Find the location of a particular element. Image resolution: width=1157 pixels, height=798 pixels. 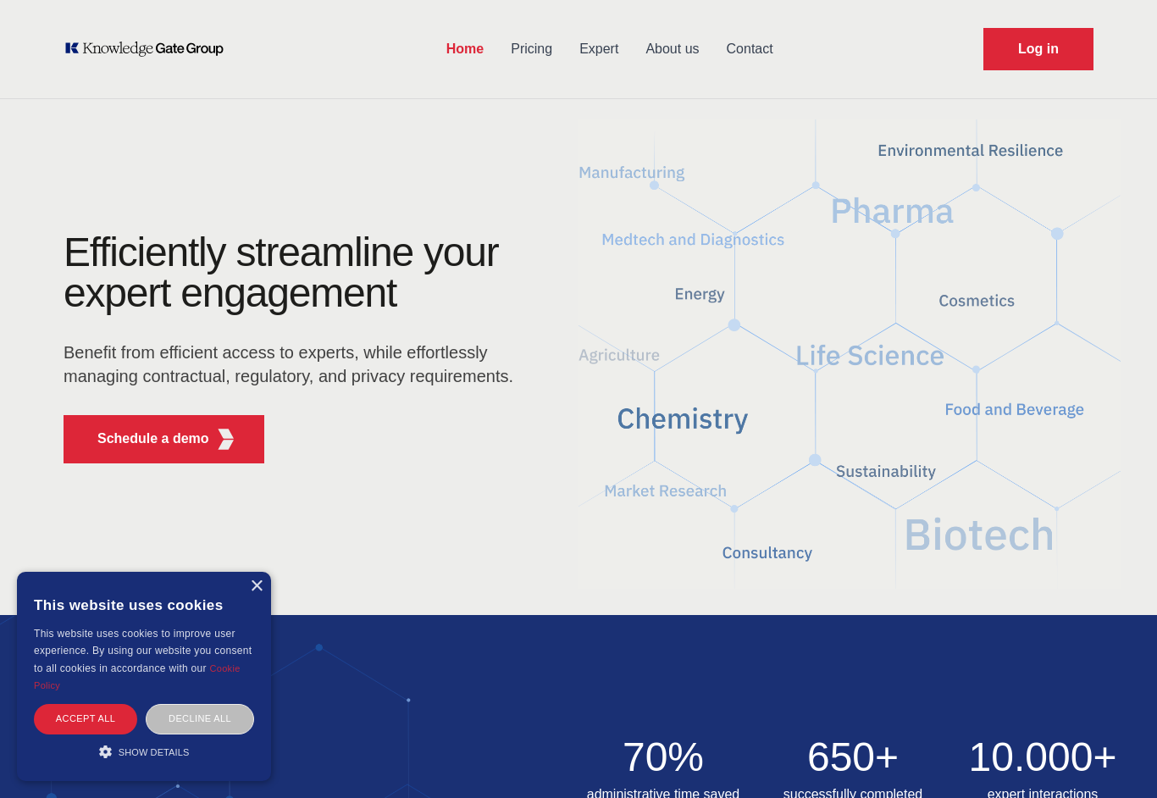

div: This website uses cookies is located at coordinates (144, 605).